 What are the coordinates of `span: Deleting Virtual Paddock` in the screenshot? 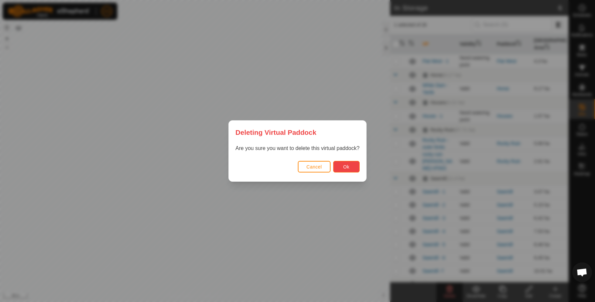 It's located at (276, 132).